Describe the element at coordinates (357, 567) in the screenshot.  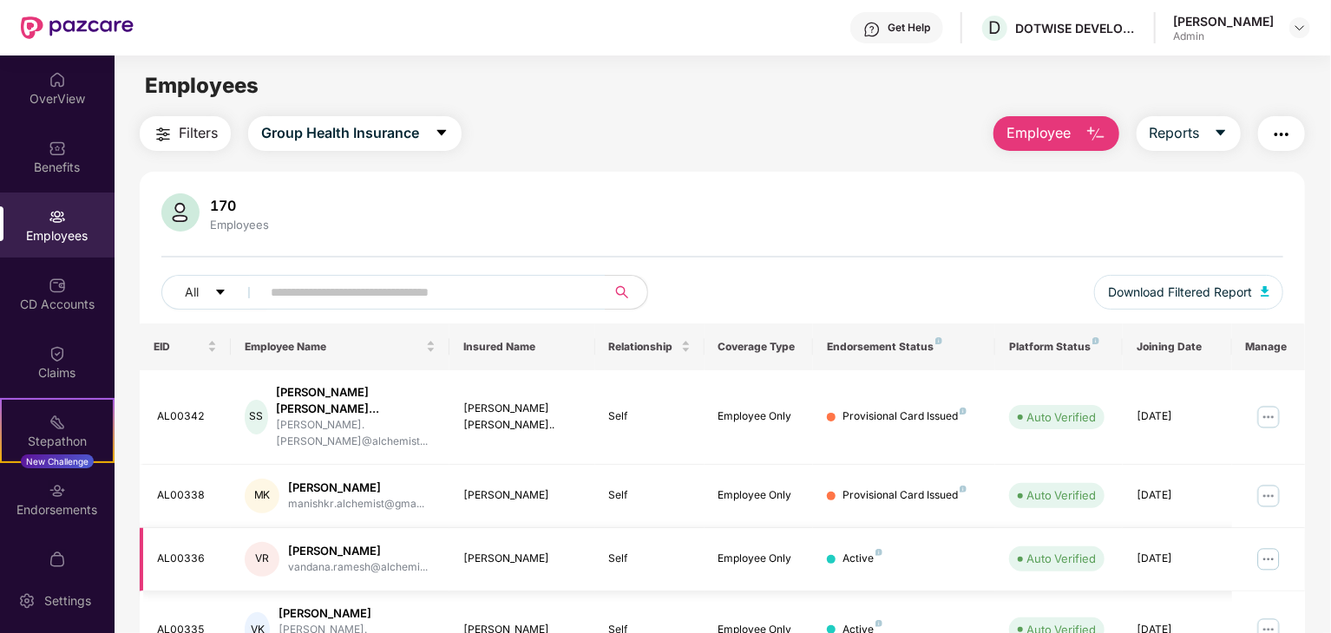
I see `div: vandana.ramesh@alchemi...` at that location.